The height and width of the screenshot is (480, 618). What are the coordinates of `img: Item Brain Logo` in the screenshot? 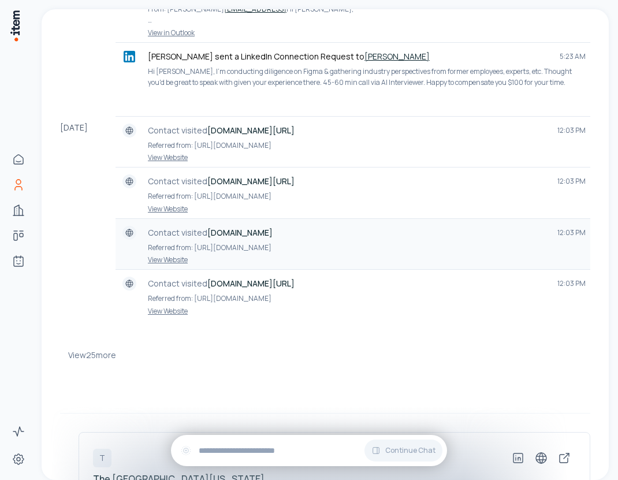 It's located at (15, 25).